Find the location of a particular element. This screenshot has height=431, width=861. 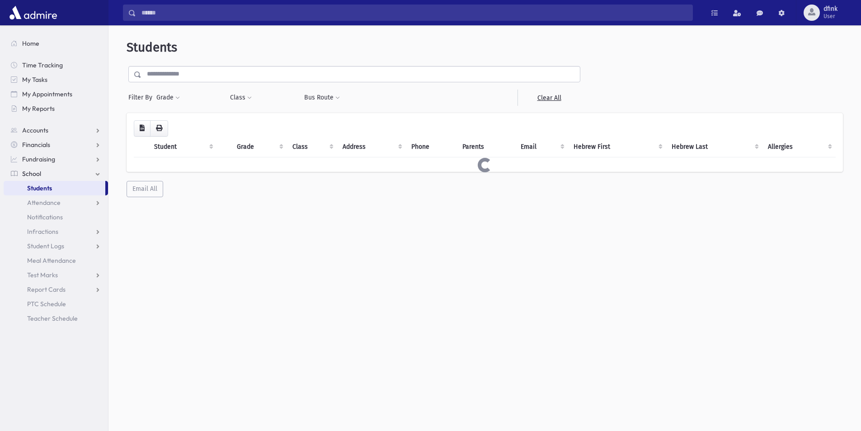

a: My Tasks is located at coordinates (56, 80).